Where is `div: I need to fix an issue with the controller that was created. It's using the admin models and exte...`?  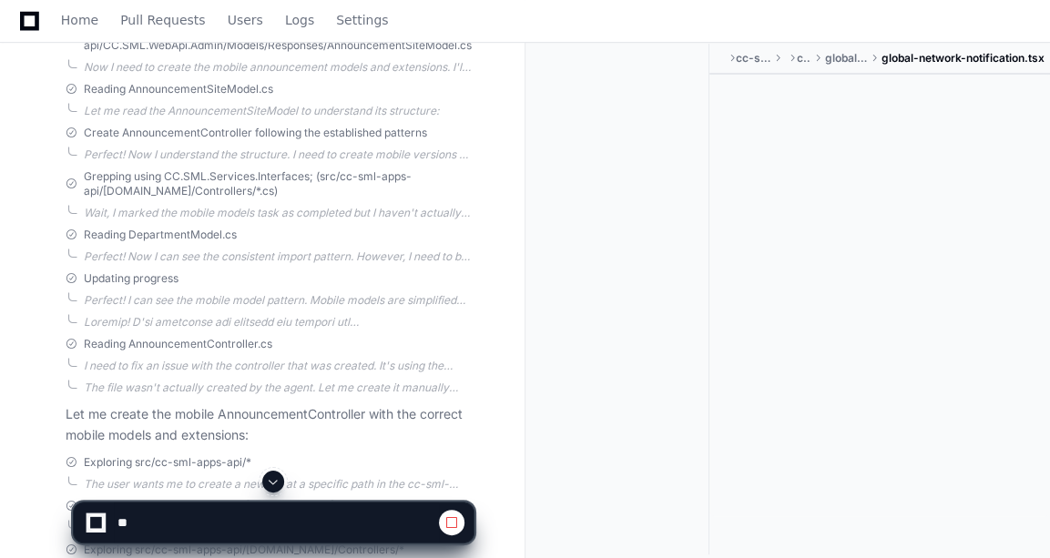 div: I need to fix an issue with the controller that was created. It's using the admin models and exte... is located at coordinates (279, 366).